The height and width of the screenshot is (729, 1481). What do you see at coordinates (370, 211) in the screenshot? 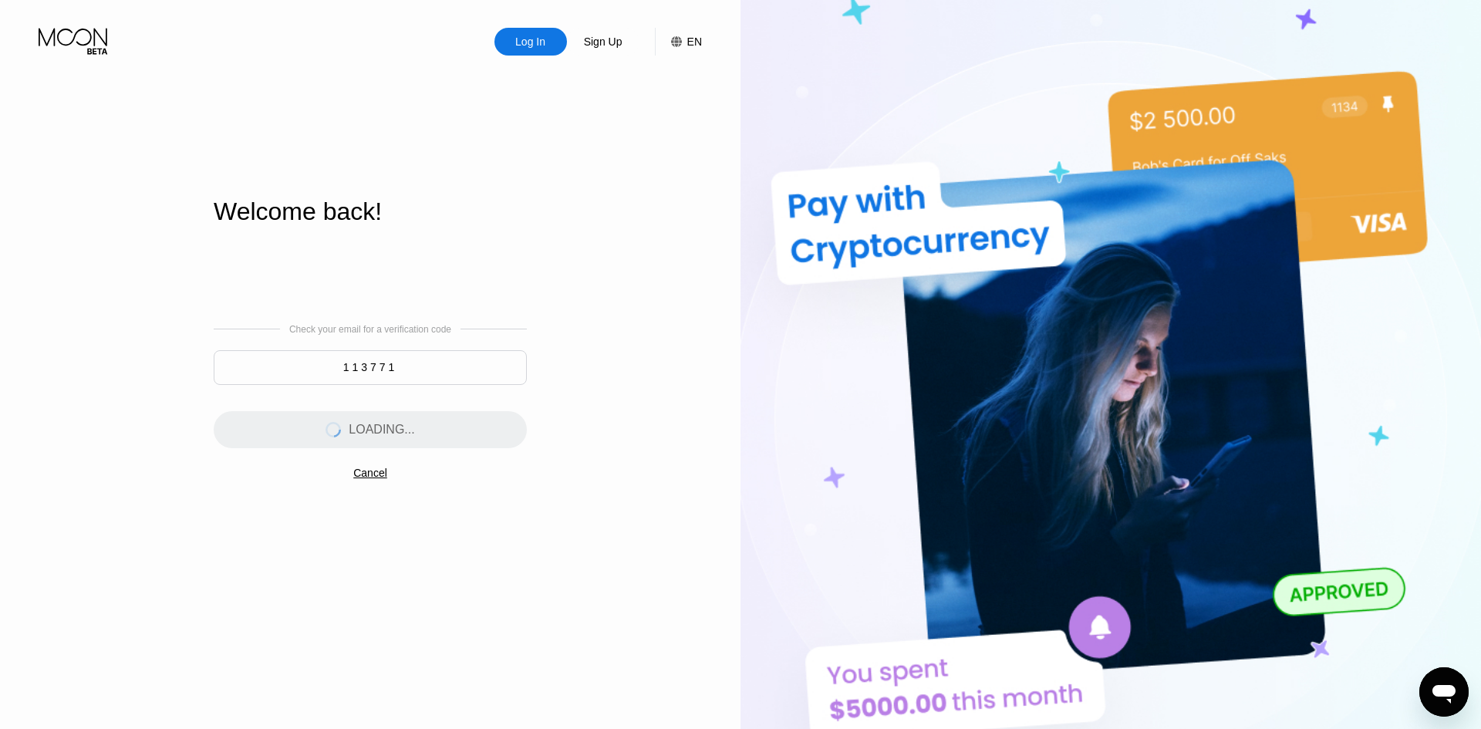
I see `div: Welcome back!` at bounding box center [370, 211].